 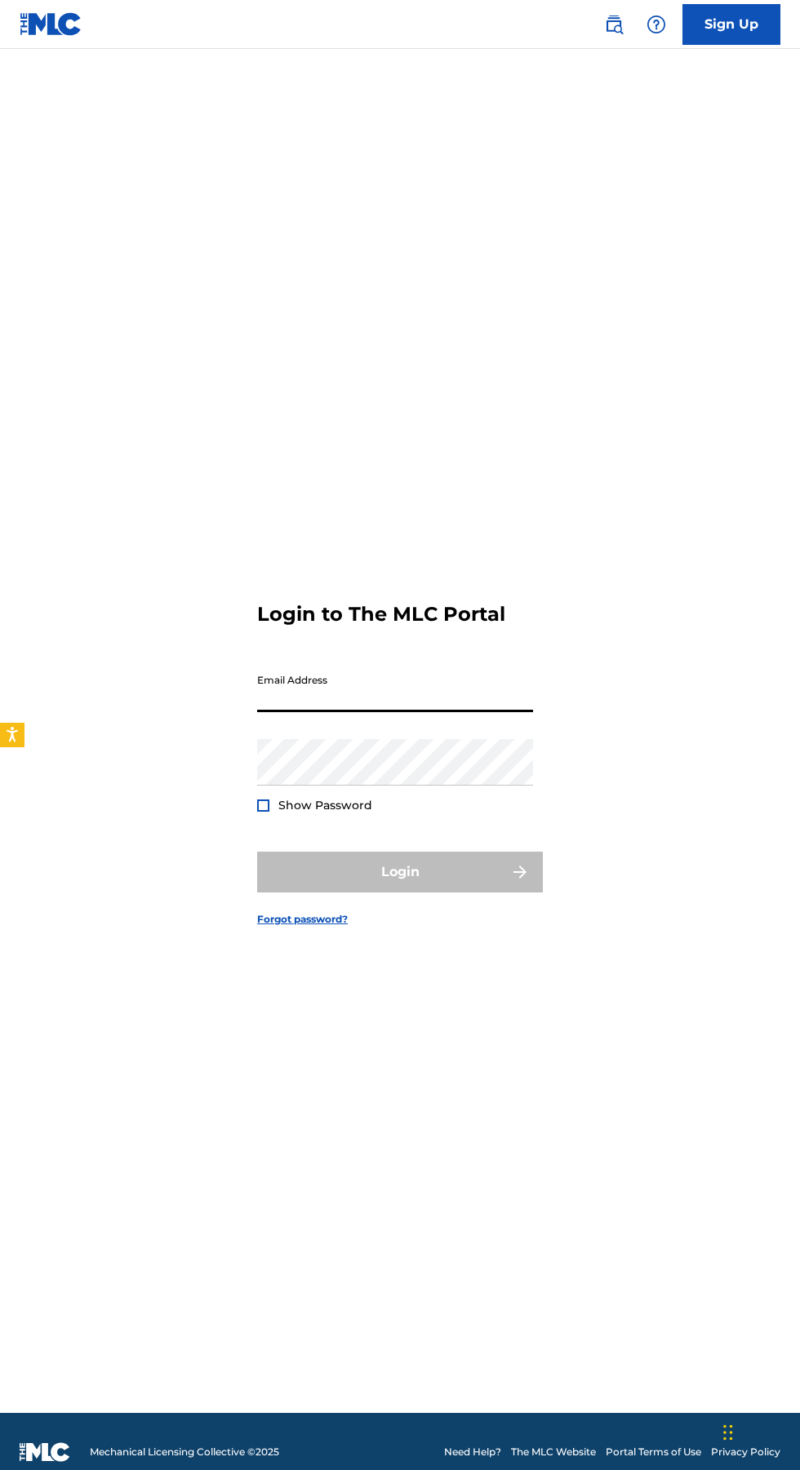 What do you see at coordinates (553, 1452) in the screenshot?
I see `a: The MLC Website` at bounding box center [553, 1452].